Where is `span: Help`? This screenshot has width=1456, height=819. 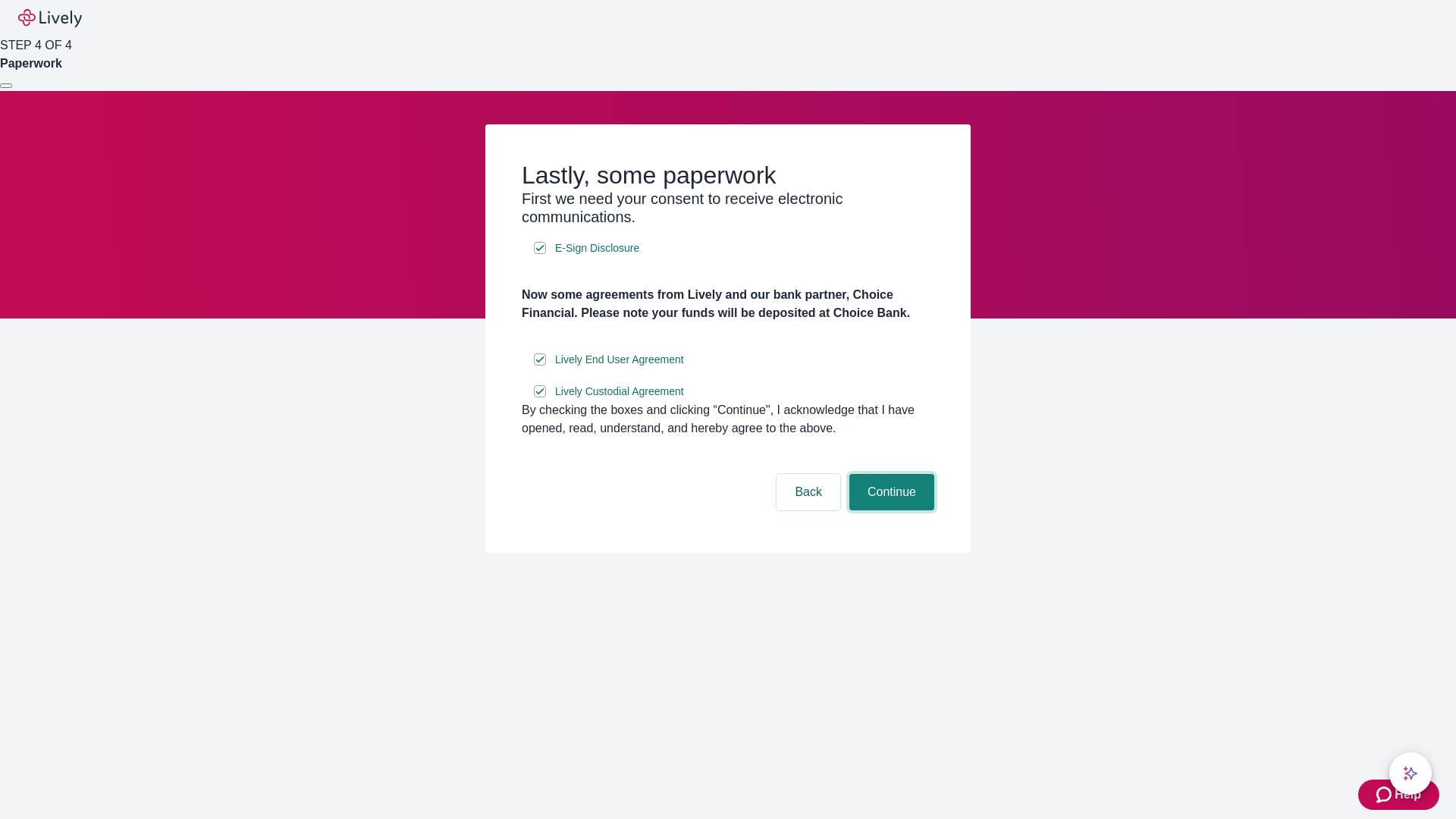 span: Help is located at coordinates (1408, 795).